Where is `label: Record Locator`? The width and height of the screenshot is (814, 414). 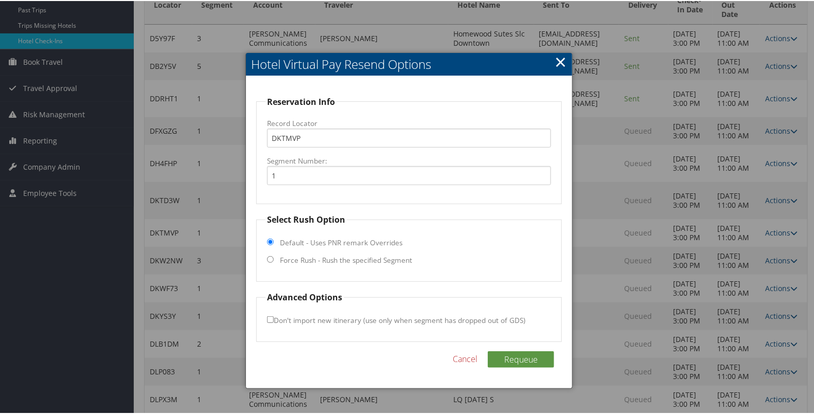
label: Record Locator is located at coordinates (409, 122).